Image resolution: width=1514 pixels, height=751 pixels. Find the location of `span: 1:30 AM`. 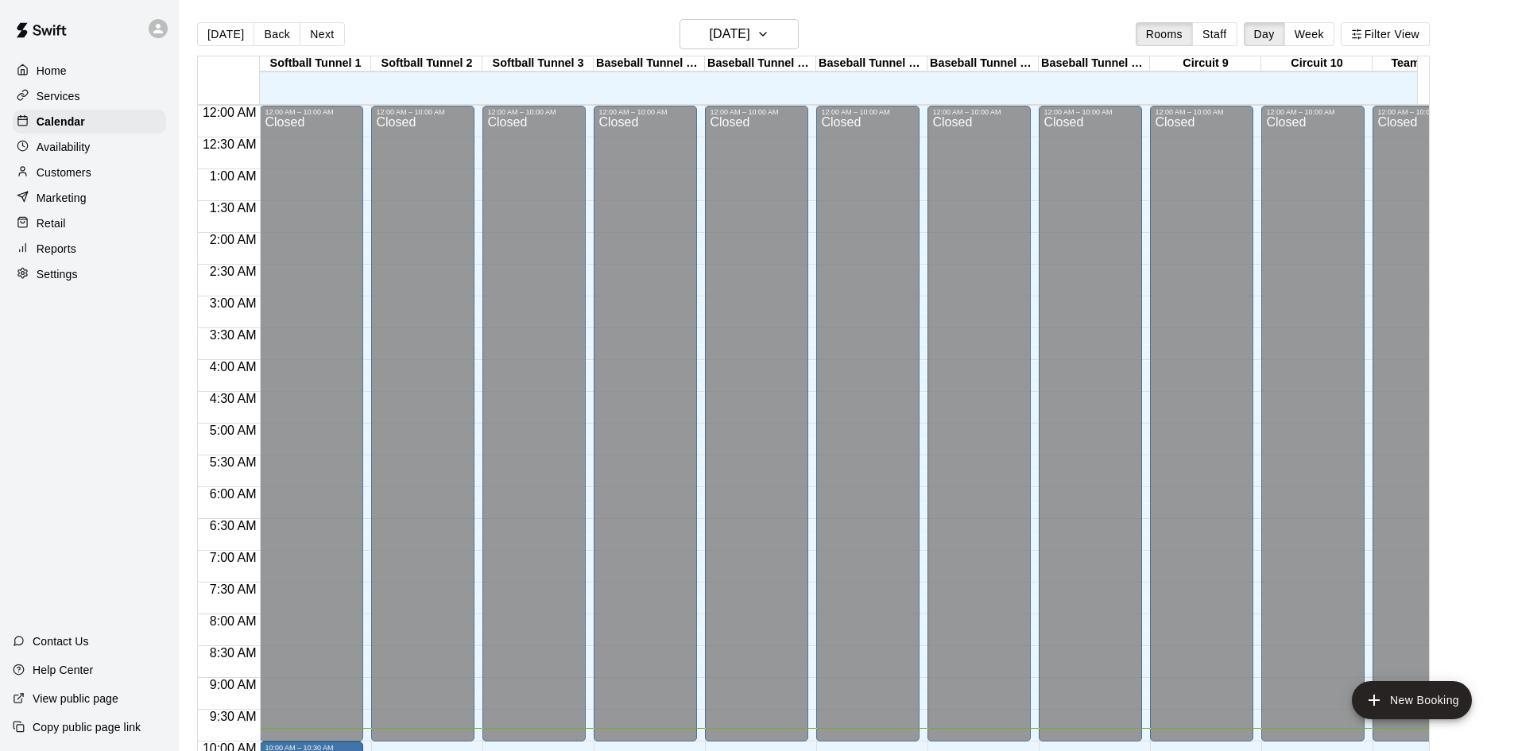

span: 1:30 AM is located at coordinates (233, 207).